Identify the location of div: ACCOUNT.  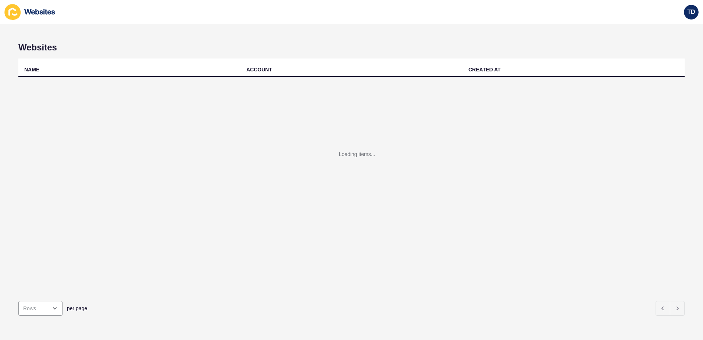
(259, 69).